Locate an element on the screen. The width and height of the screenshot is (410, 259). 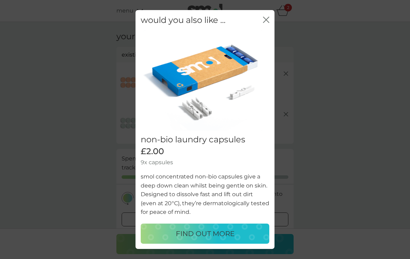
h2: non-bio laundry capsules is located at coordinates (205, 140).